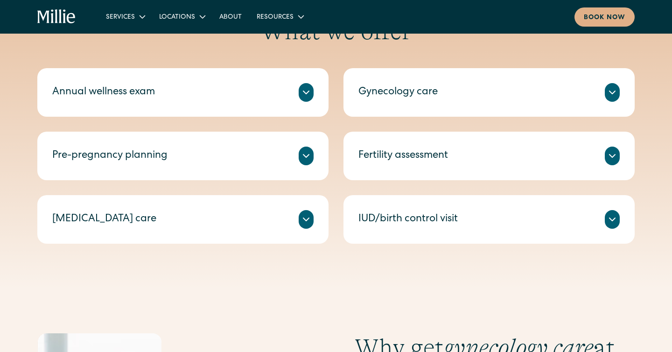  I want to click on div: Fertility assessment, so click(403, 156).